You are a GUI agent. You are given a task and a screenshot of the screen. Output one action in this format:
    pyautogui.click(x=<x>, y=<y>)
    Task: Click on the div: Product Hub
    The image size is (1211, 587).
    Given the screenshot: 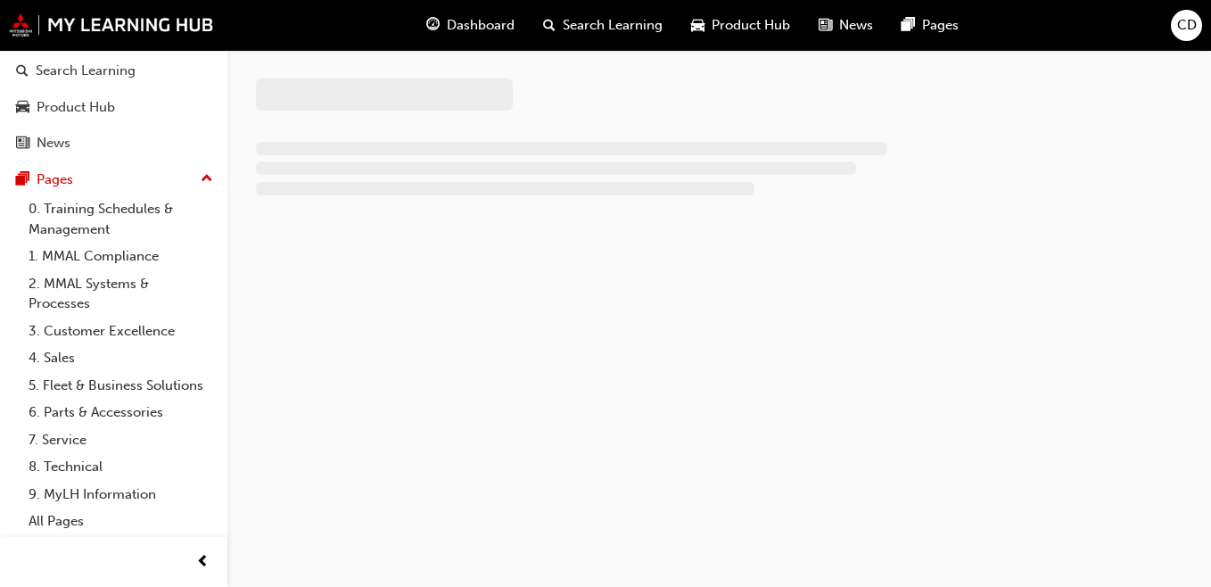 What is the action you would take?
    pyautogui.click(x=76, y=107)
    